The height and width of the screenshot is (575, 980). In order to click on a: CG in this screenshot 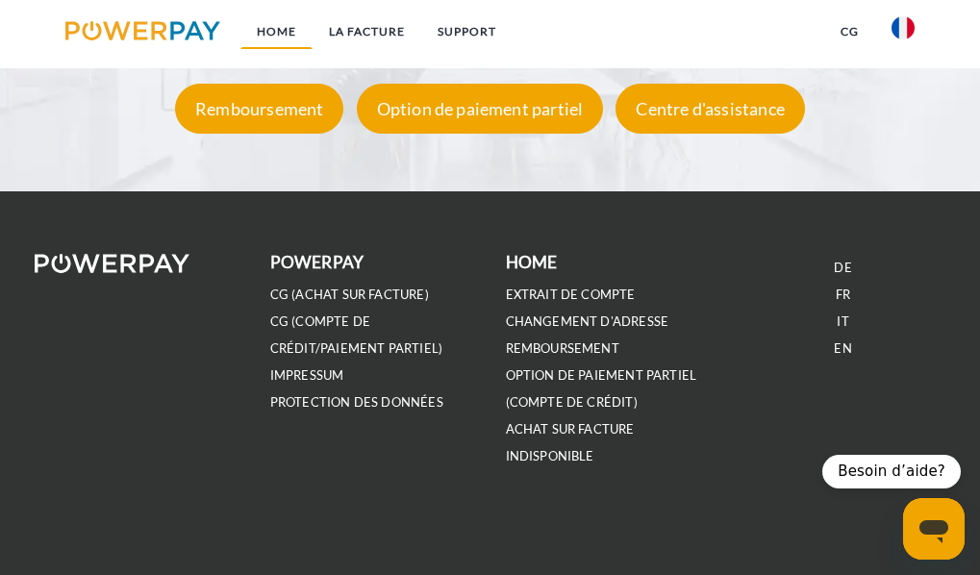, I will do `click(849, 32)`.